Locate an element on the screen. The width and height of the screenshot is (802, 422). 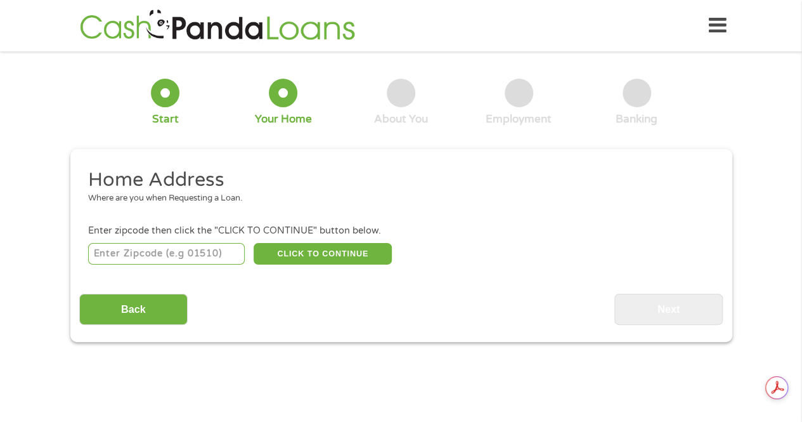
div: Your Home is located at coordinates (283, 119).